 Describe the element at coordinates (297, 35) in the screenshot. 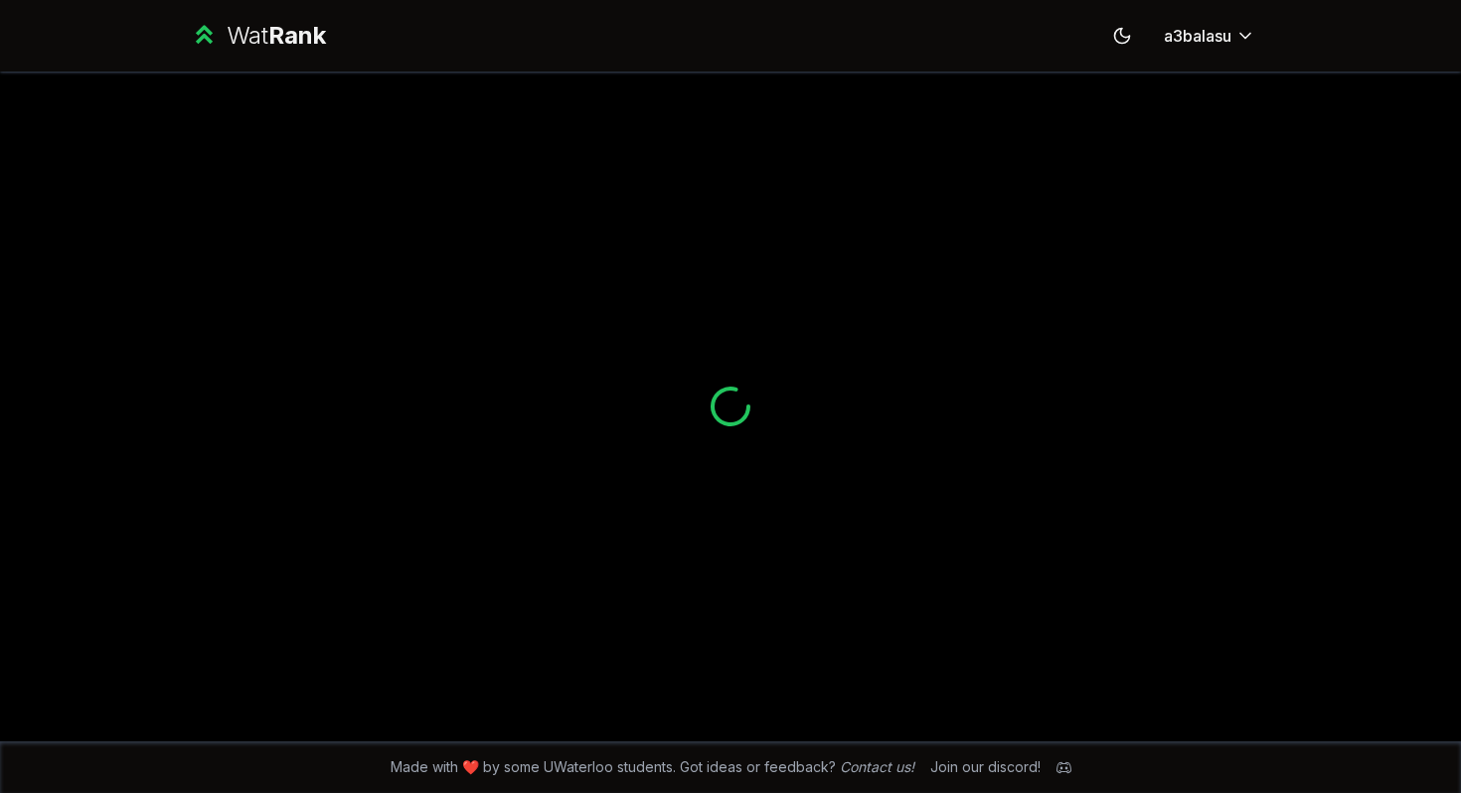

I see `span: Rank` at that location.